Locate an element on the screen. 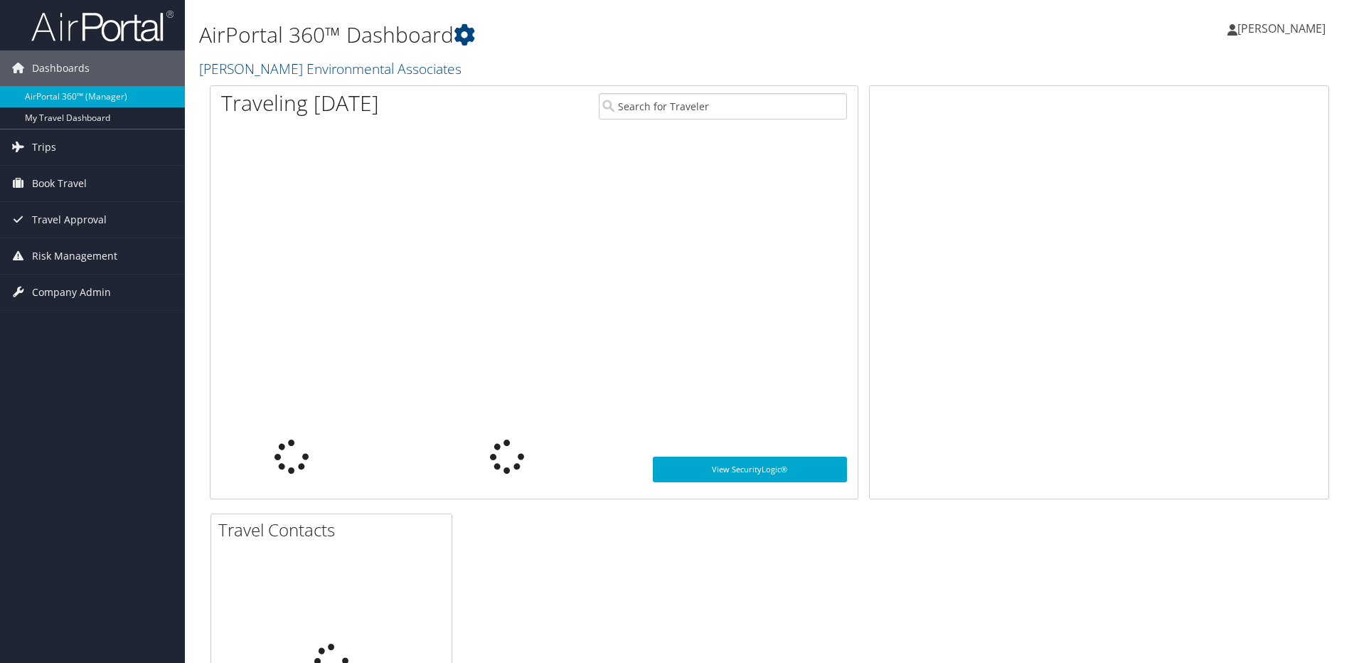 This screenshot has height=663, width=1354. span: Trips is located at coordinates (44, 147).